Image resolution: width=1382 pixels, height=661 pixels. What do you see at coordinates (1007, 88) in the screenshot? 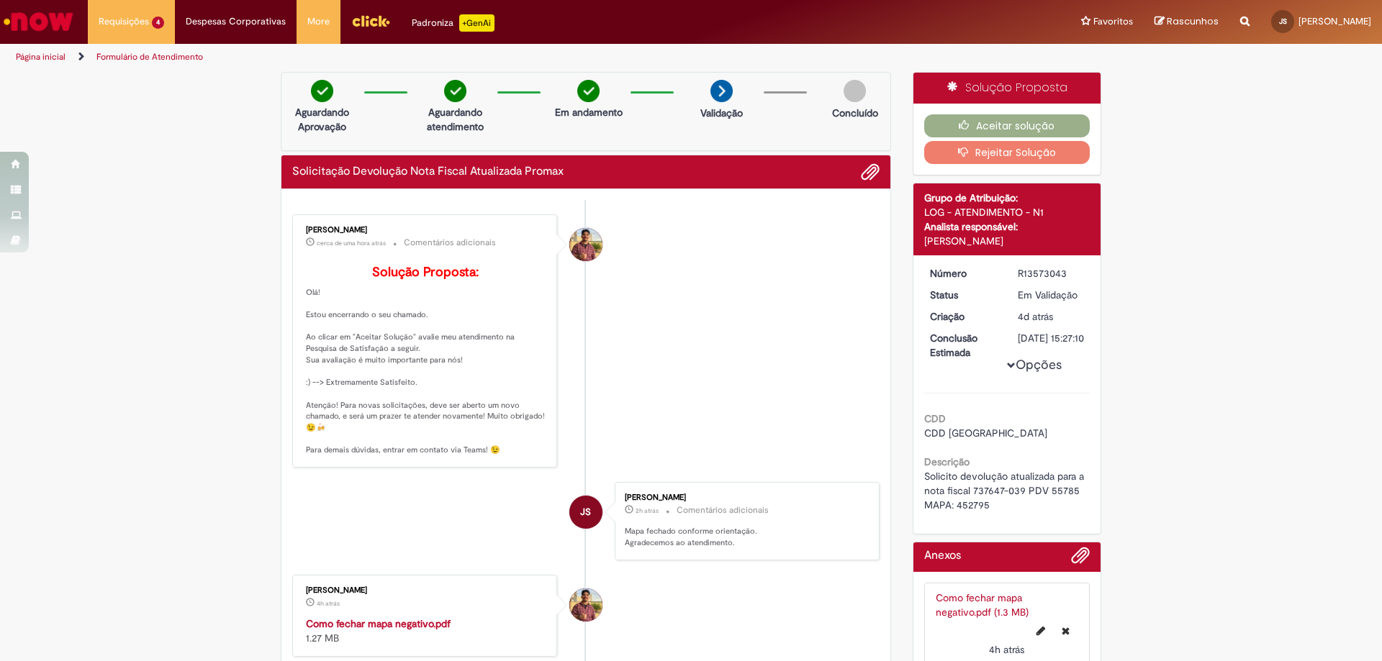
I see `div: Solução Proposta` at bounding box center [1007, 88].